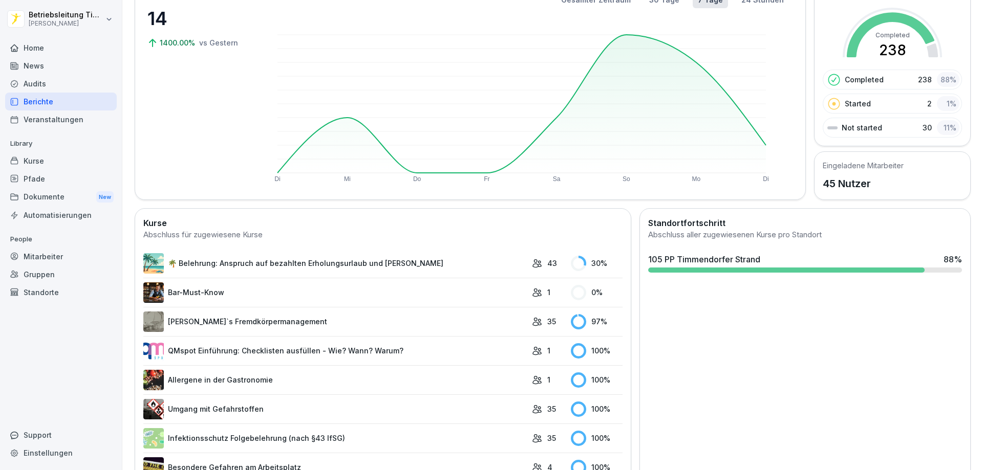 The width and height of the screenshot is (983, 470). Describe the element at coordinates (154, 351) in the screenshot. I see `img: rsy9vu330m0sw5op77geq2rv.png` at that location.